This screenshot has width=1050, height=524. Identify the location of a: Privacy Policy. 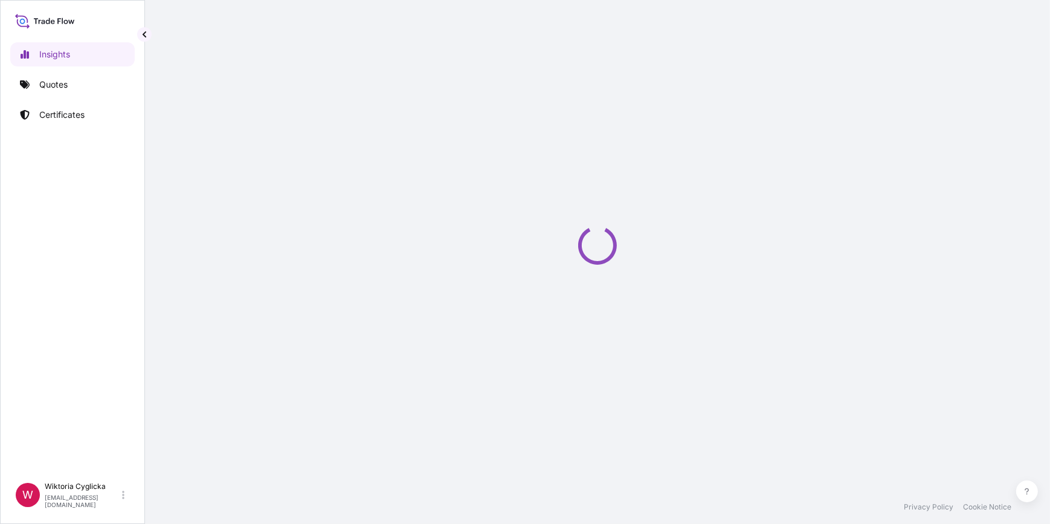
(929, 507).